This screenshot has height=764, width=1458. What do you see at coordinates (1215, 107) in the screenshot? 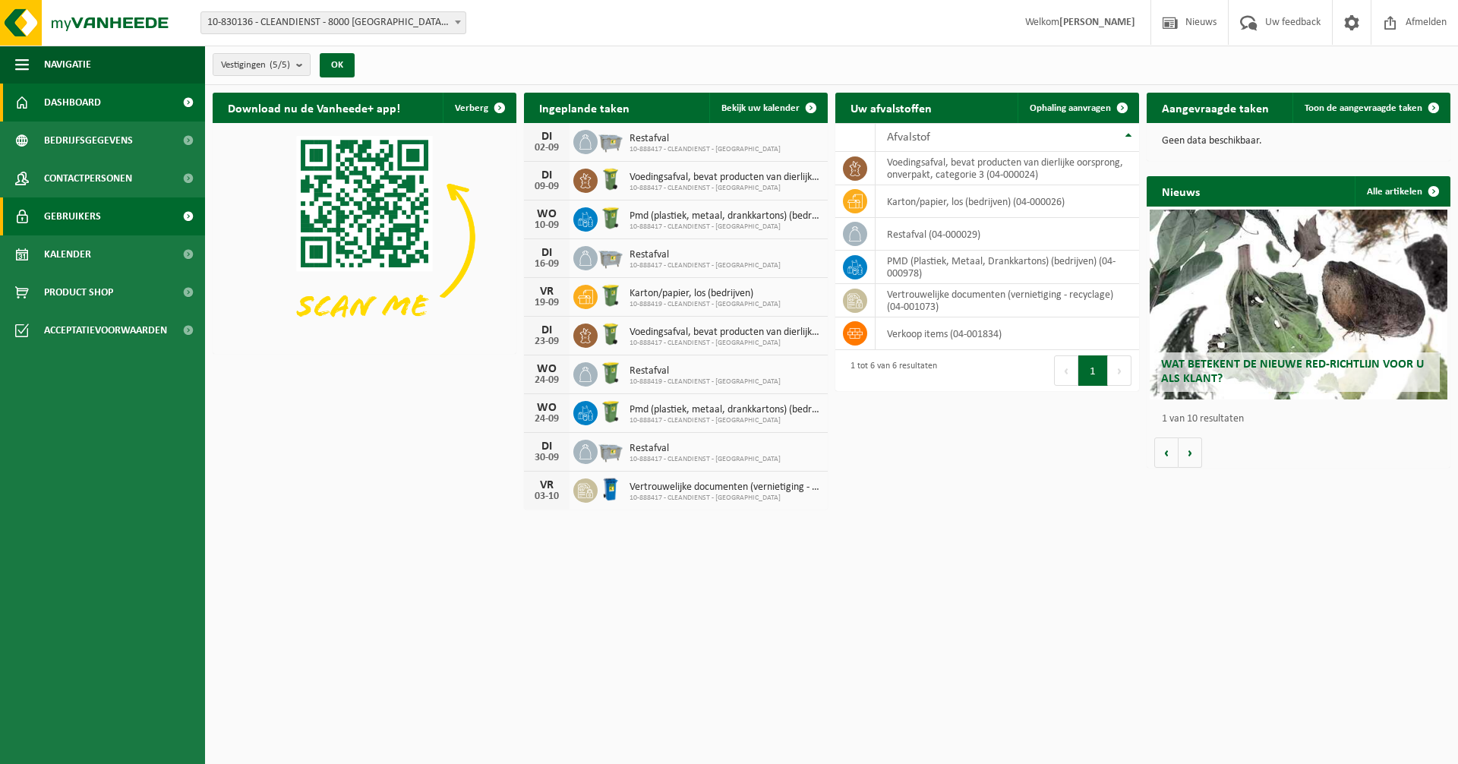
I see `h2: Aangevraagde taken` at bounding box center [1215, 107].